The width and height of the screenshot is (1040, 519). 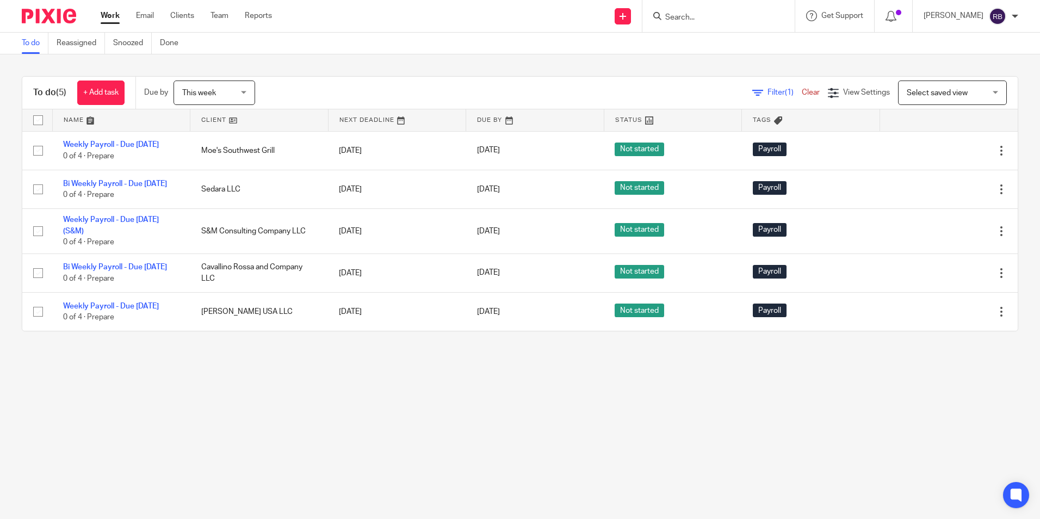 I want to click on span: (1), so click(x=789, y=92).